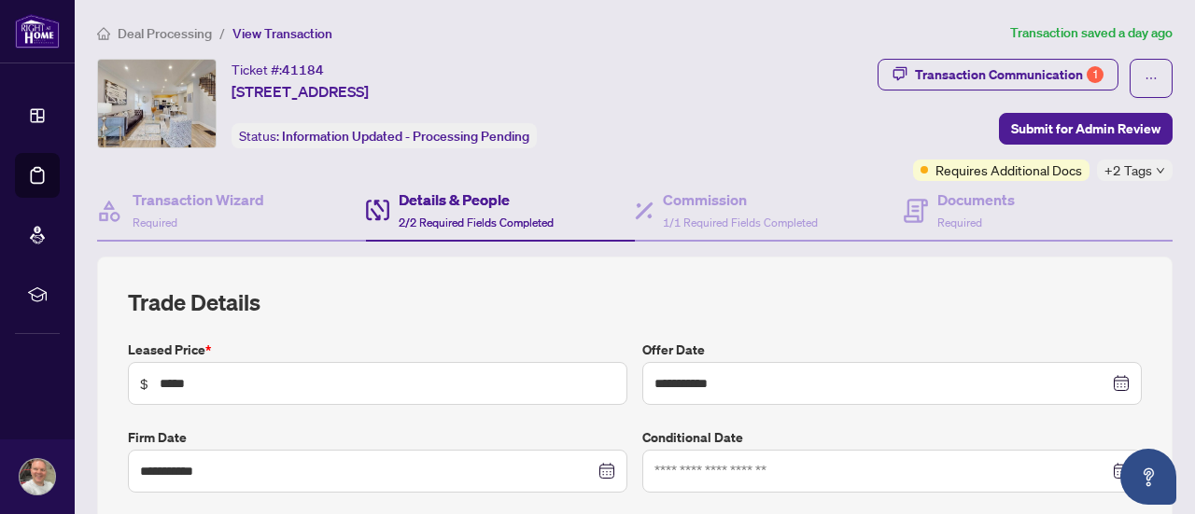 Image resolution: width=1195 pixels, height=514 pixels. I want to click on img: Profile Icon, so click(37, 477).